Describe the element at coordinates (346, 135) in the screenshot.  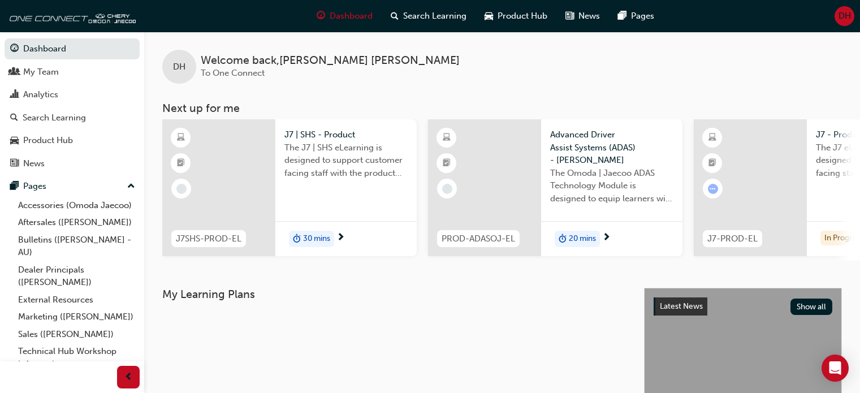
I see `span: J7 | SHS - Product` at that location.